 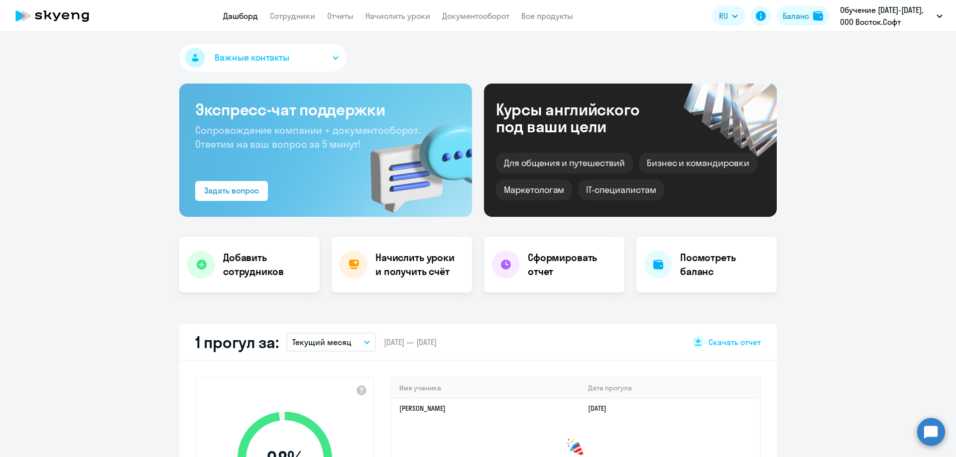 What do you see at coordinates (267, 265) in the screenshot?
I see `h4: Добавить сотрудников` at bounding box center [267, 265].